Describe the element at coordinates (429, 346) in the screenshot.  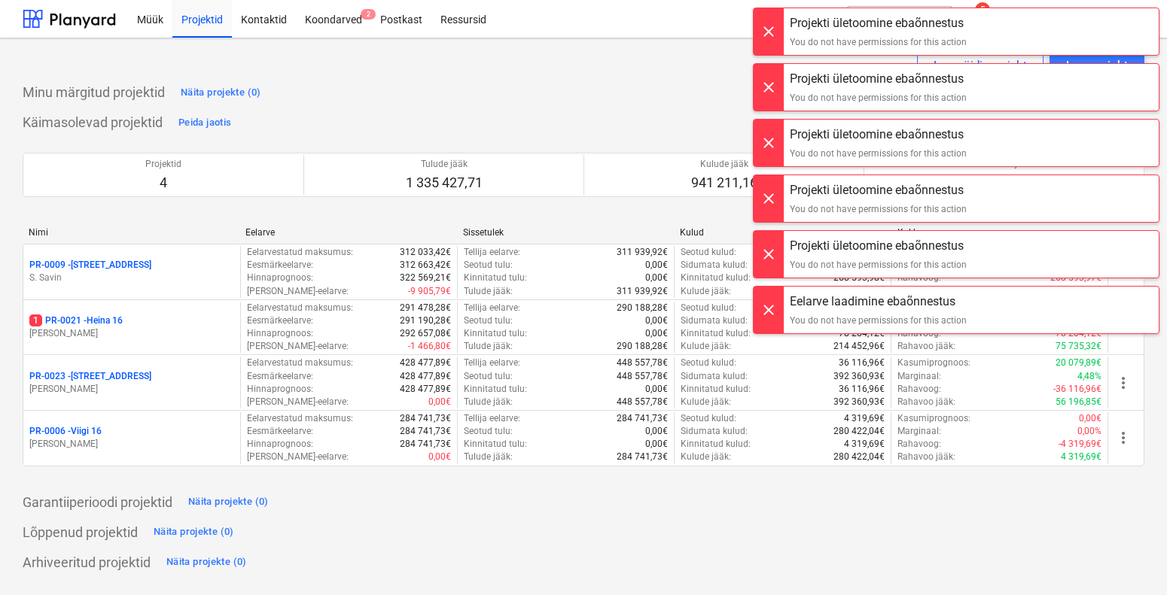
I see `p: -1 466,80€` at that location.